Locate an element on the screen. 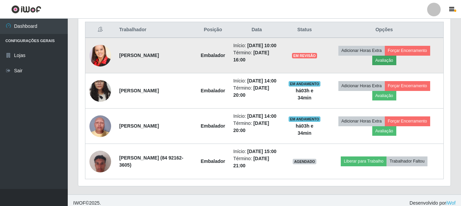 Image resolution: width=461 pixels, height=206 pixels. img: 1756478847073.jpeg is located at coordinates (100, 126).